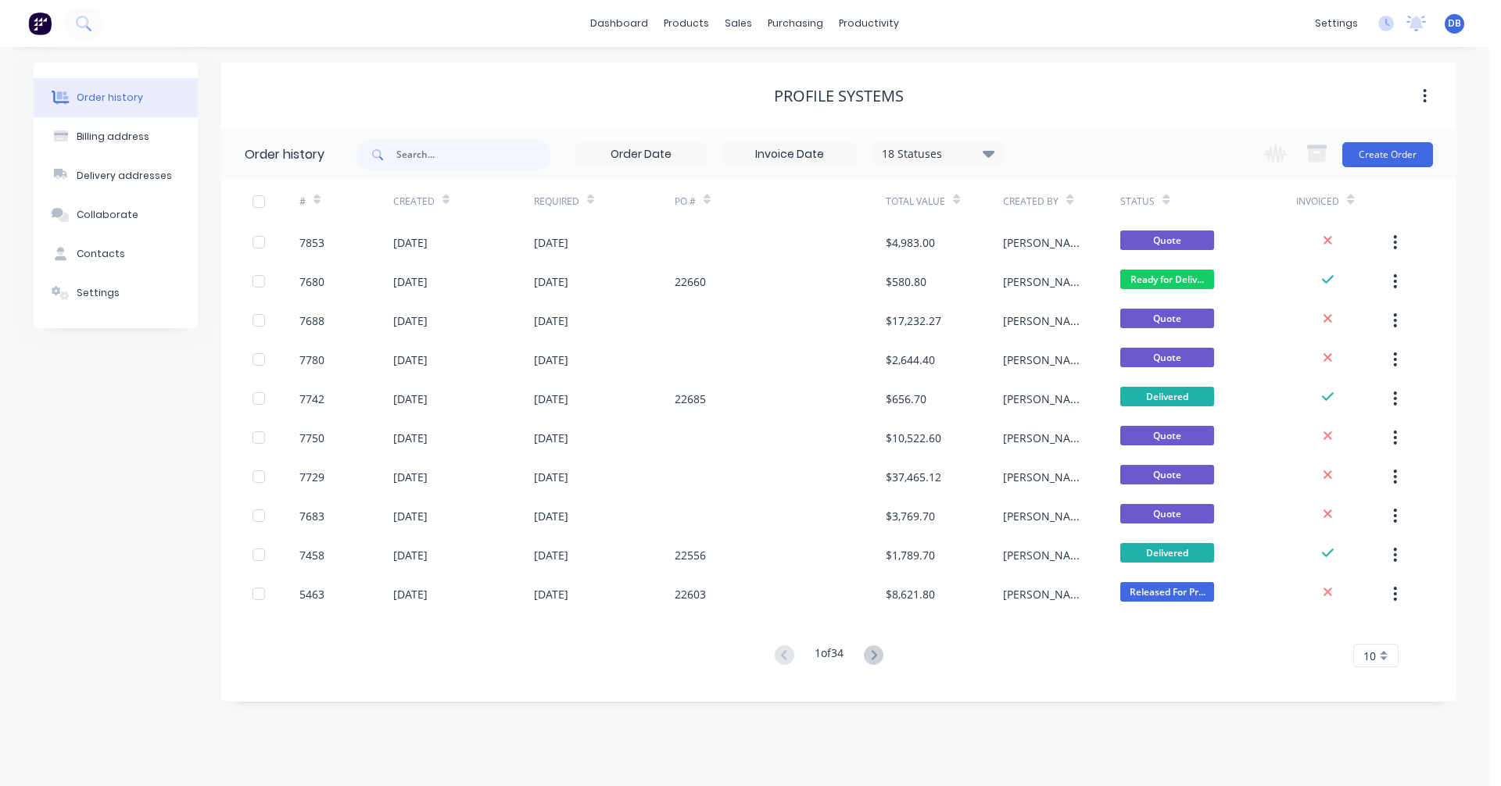 This screenshot has height=786, width=1501. I want to click on div: Delivery addresses, so click(124, 176).